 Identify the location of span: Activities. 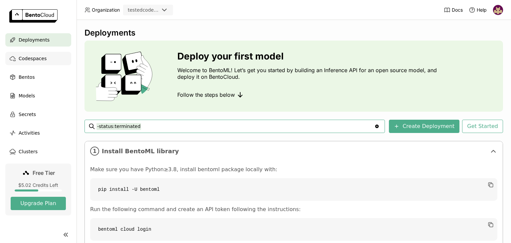
(29, 133).